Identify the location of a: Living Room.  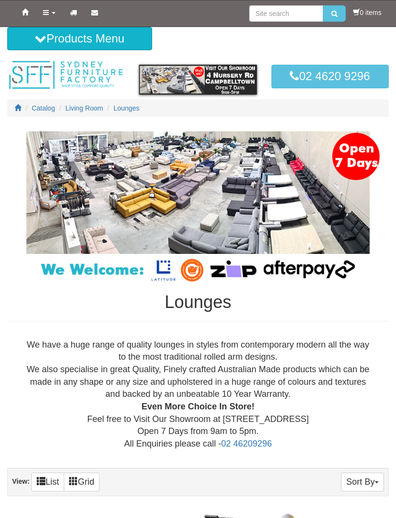
(84, 108).